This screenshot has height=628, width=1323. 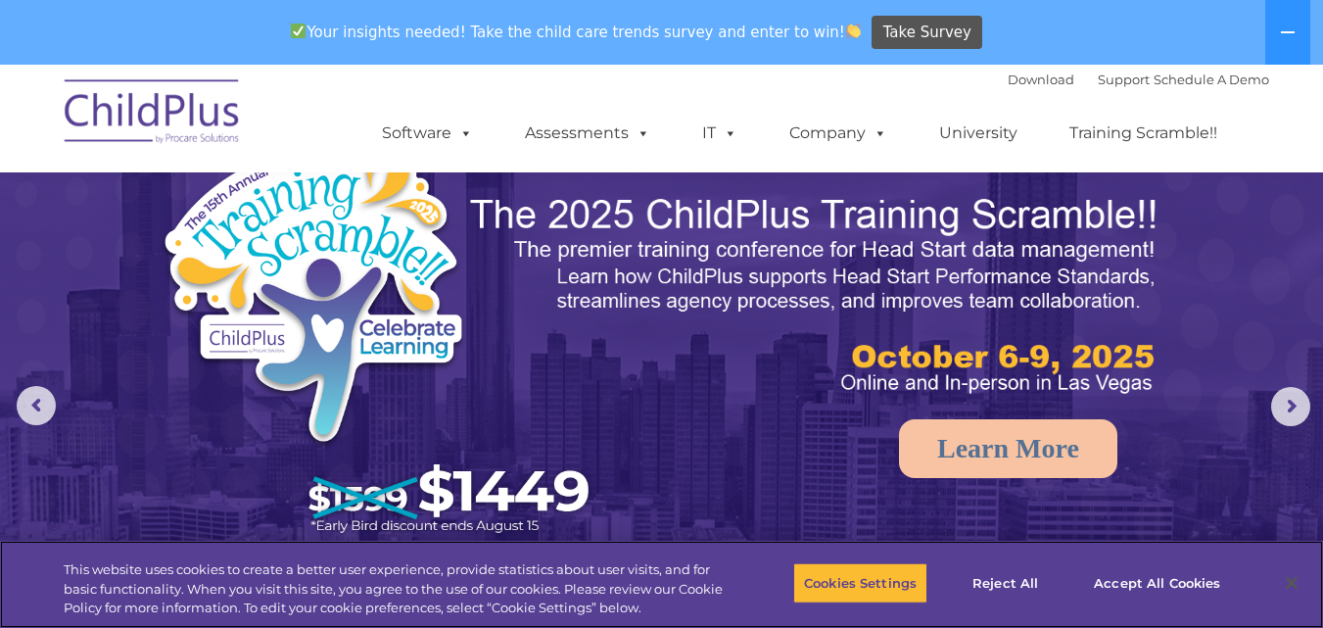 What do you see at coordinates (926, 32) in the screenshot?
I see `a: Take Survey` at bounding box center [926, 32].